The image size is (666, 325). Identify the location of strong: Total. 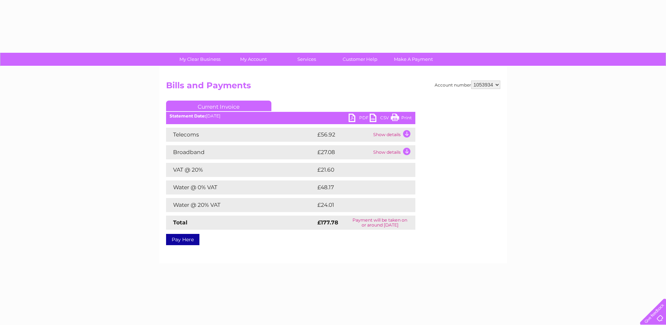
(180, 222).